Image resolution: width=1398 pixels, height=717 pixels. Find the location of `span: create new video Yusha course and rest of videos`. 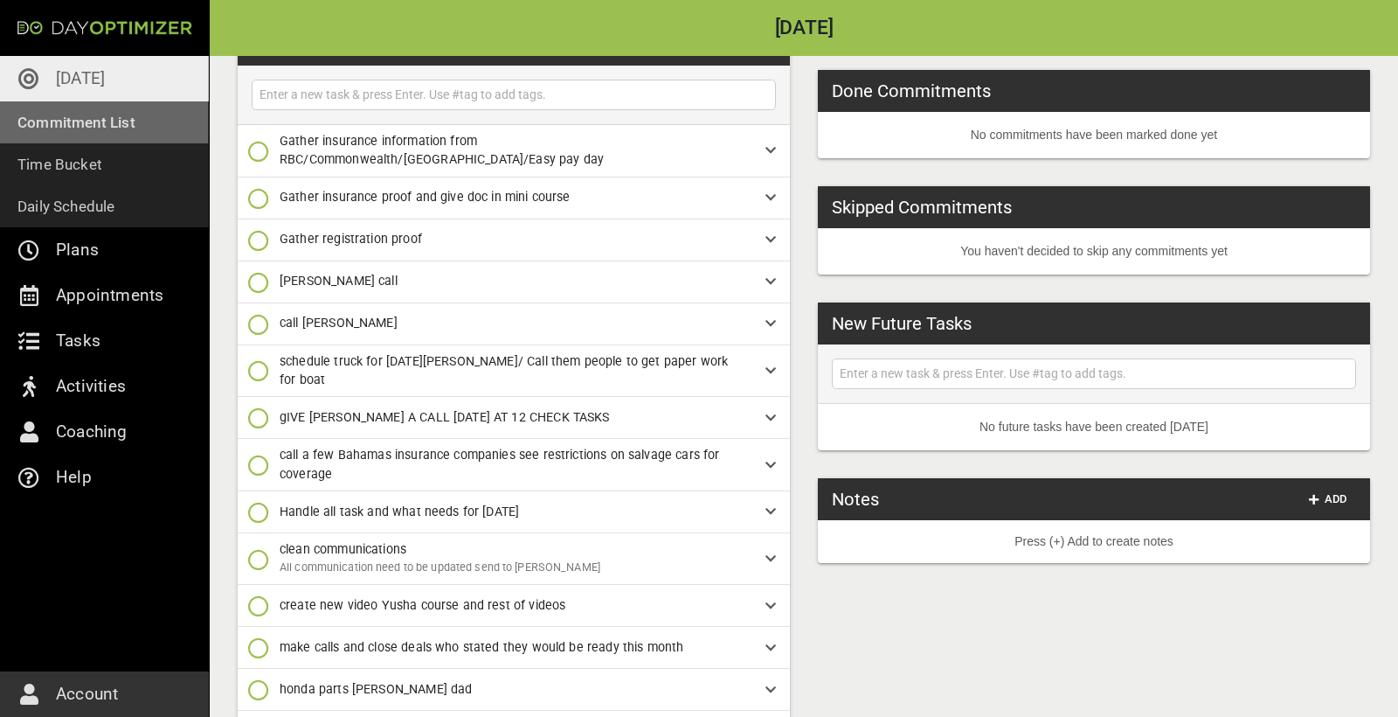

span: create new video Yusha course and rest of videos is located at coordinates (422, 605).